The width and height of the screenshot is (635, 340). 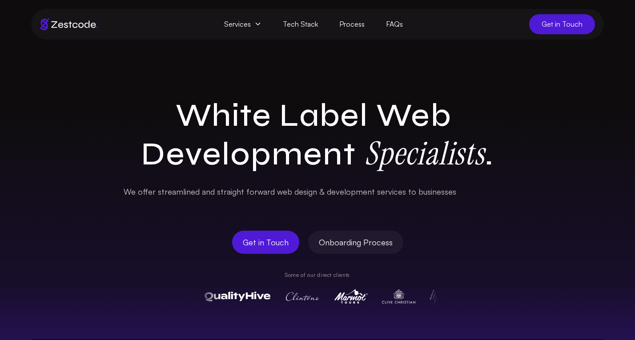 What do you see at coordinates (230, 192) in the screenshot?
I see `span: straight` at bounding box center [230, 192].